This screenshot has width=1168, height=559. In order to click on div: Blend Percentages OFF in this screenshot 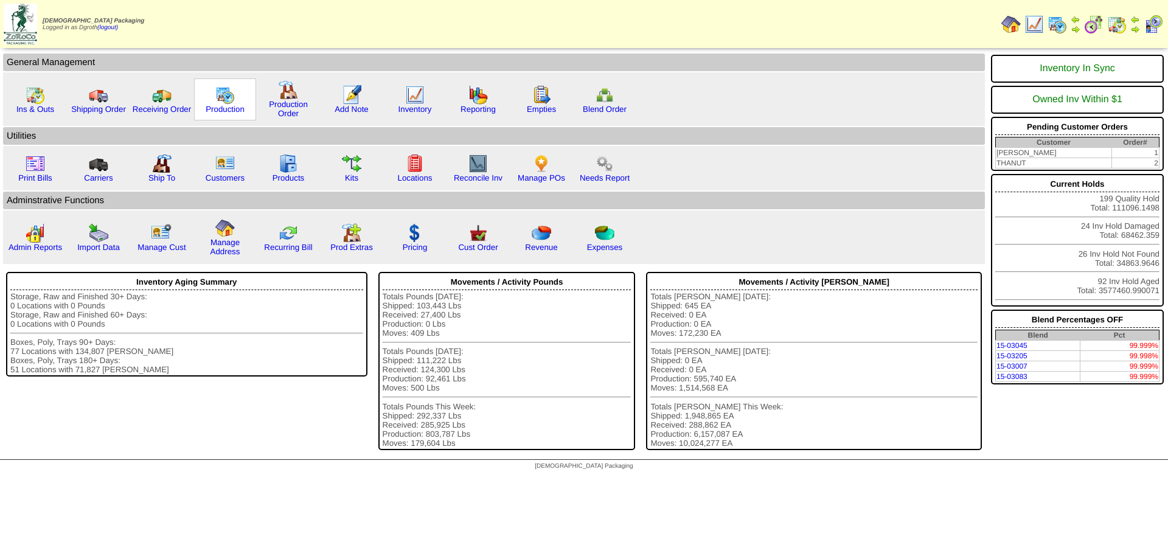, I will do `click(1077, 320)`.